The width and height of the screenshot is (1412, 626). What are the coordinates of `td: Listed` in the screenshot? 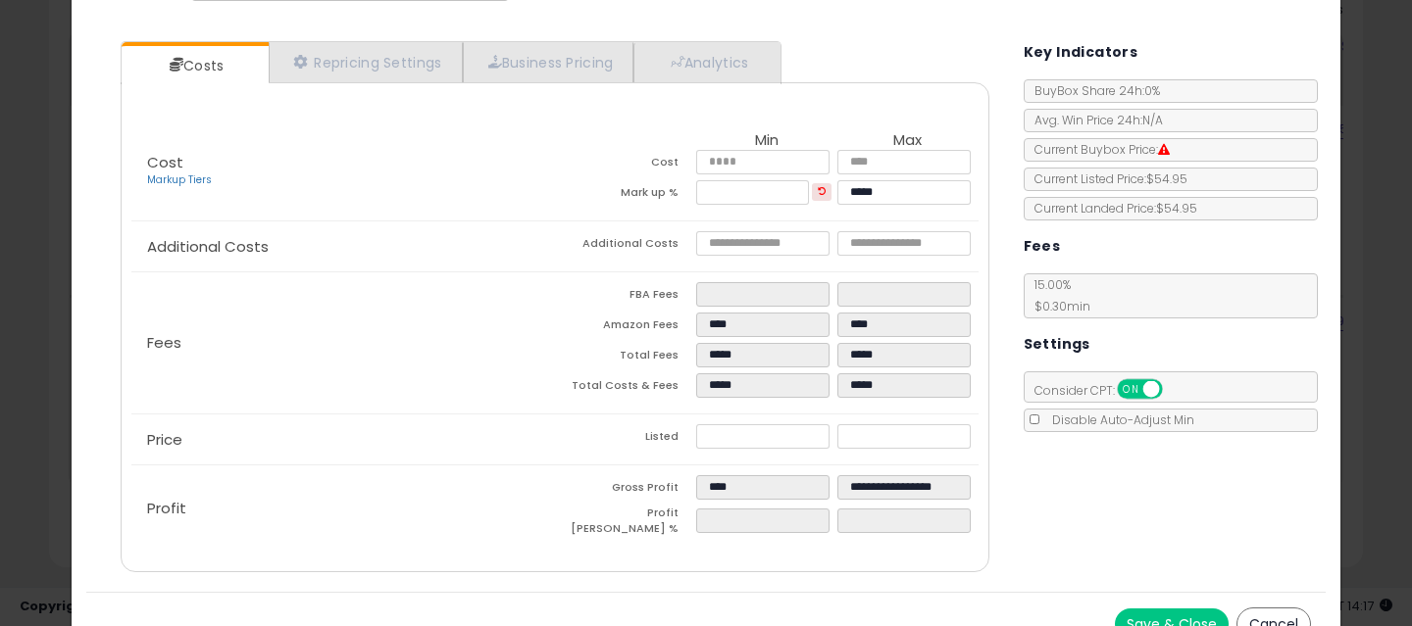 It's located at (626, 439).